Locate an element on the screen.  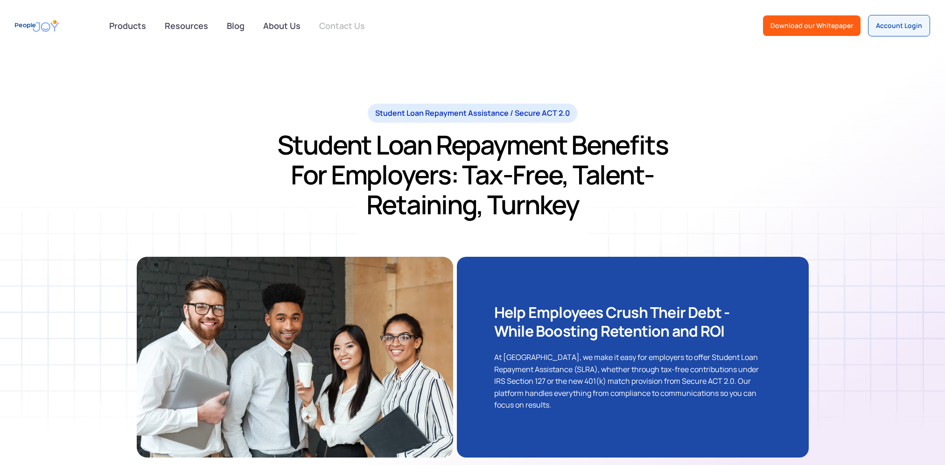
a: Download our Whitepaper is located at coordinates (811, 26).